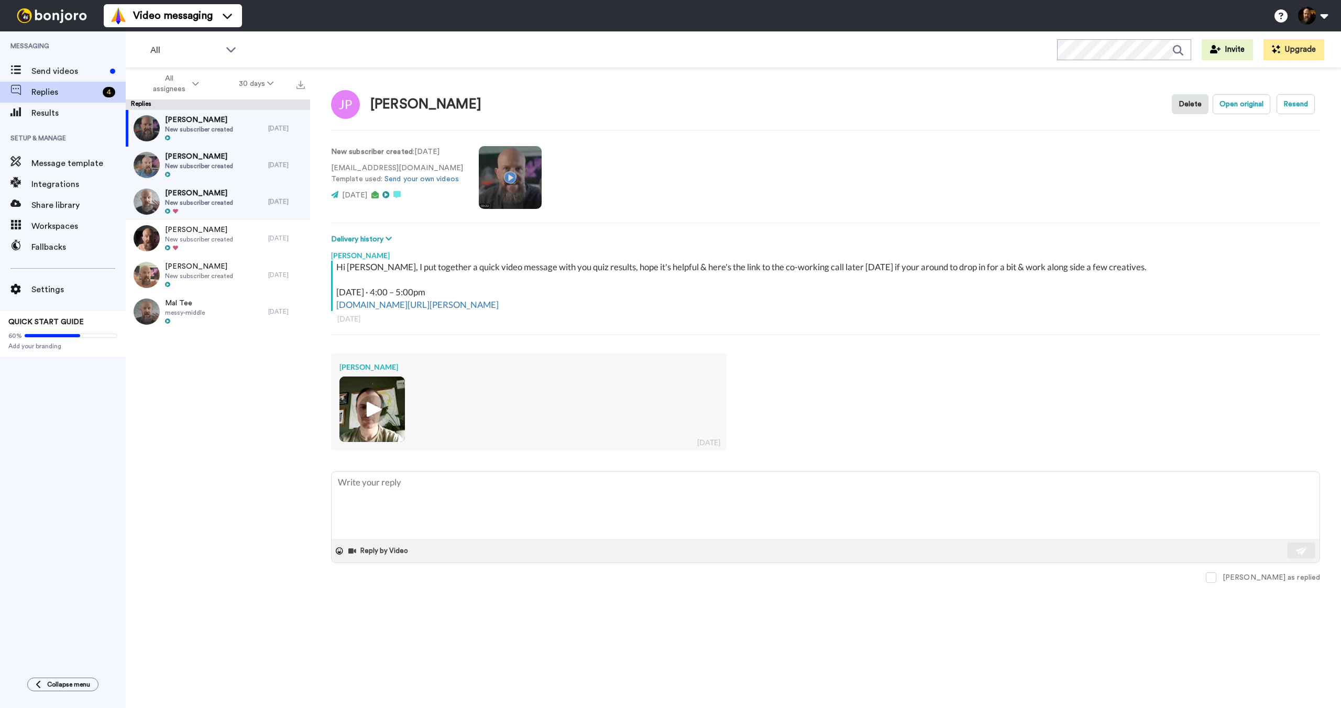  What do you see at coordinates (1296, 104) in the screenshot?
I see `button: Resend` at bounding box center [1296, 104].